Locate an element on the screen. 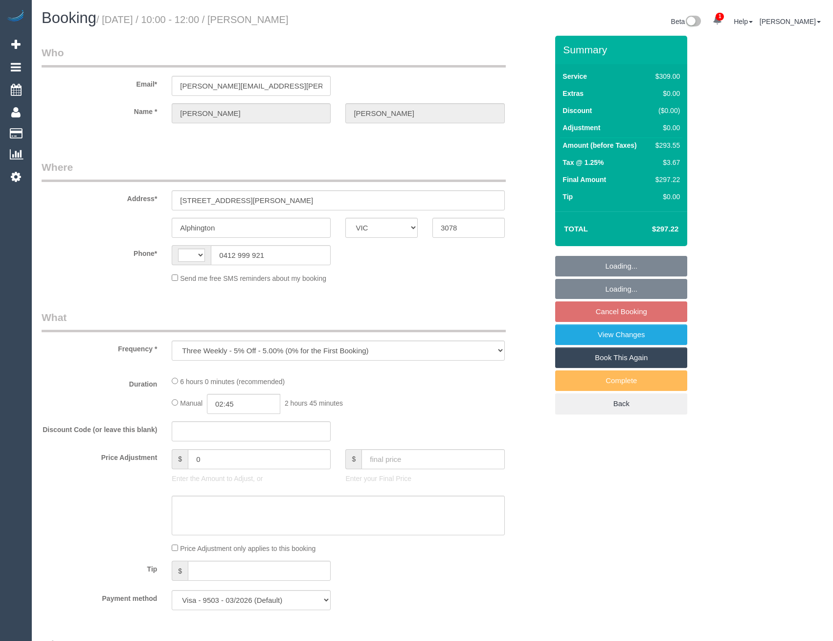  span: 2 hours 45 minutes is located at coordinates (314, 403).